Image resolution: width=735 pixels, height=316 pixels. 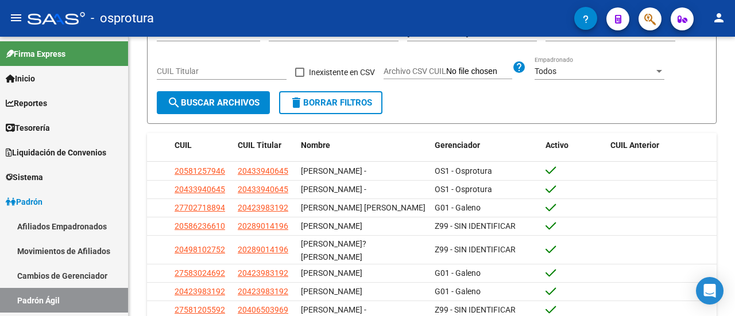 I want to click on span: Reportes, so click(x=26, y=103).